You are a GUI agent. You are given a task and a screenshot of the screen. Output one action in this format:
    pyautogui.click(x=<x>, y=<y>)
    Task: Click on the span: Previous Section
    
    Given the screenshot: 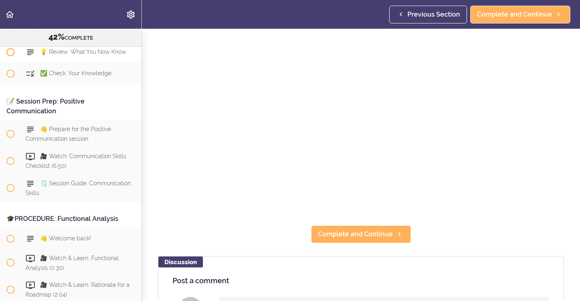 What is the action you would take?
    pyautogui.click(x=434, y=15)
    